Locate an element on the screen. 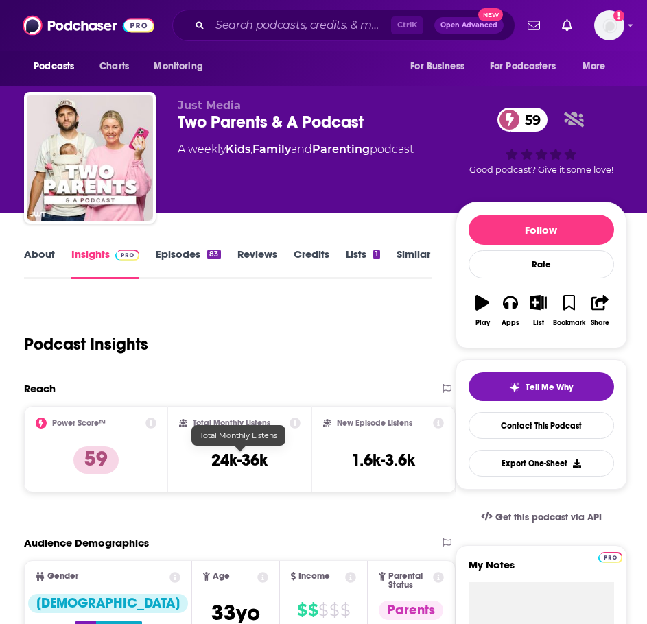 The height and width of the screenshot is (624, 647). img: Two Parents & A Podcast is located at coordinates (90, 158).